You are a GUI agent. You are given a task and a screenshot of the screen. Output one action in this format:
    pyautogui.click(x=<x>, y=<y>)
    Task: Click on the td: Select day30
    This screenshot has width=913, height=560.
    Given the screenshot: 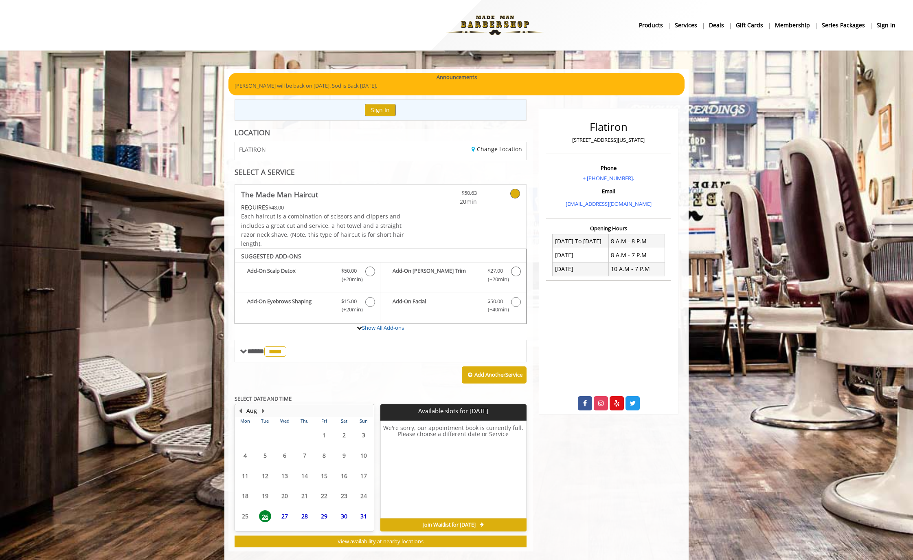 What is the action you would take?
    pyautogui.click(x=344, y=516)
    